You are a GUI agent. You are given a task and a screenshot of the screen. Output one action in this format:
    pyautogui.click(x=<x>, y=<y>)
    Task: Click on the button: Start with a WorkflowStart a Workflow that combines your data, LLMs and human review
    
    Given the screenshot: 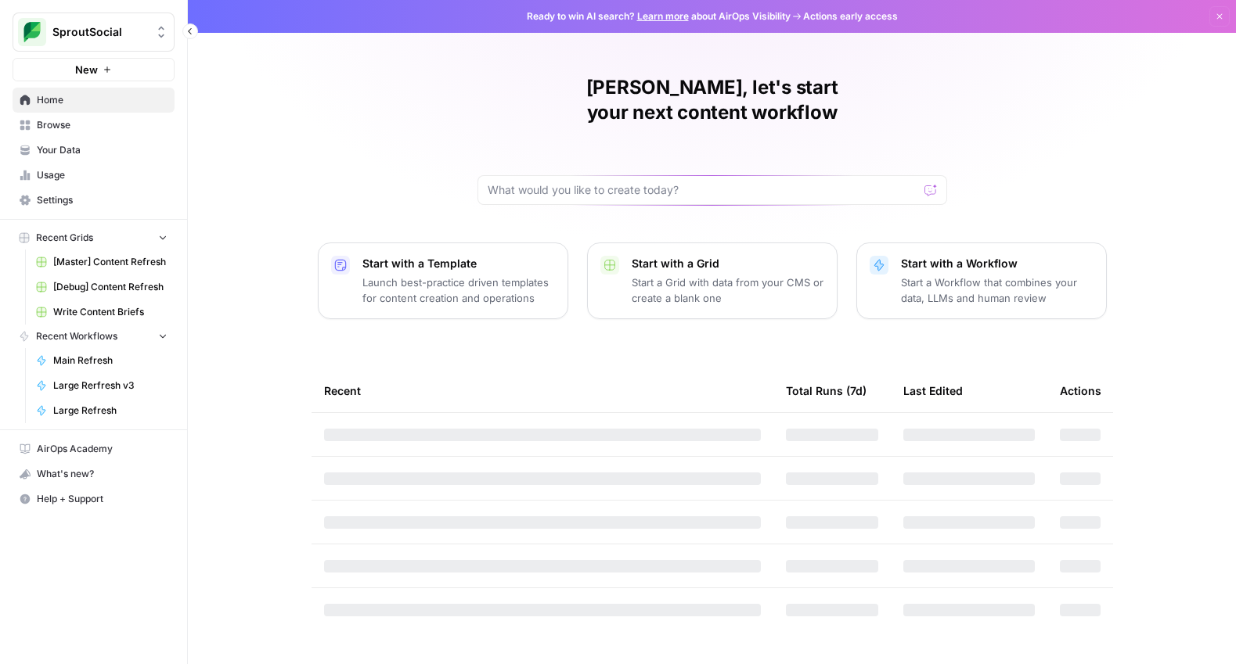 What is the action you would take?
    pyautogui.click(x=981, y=281)
    